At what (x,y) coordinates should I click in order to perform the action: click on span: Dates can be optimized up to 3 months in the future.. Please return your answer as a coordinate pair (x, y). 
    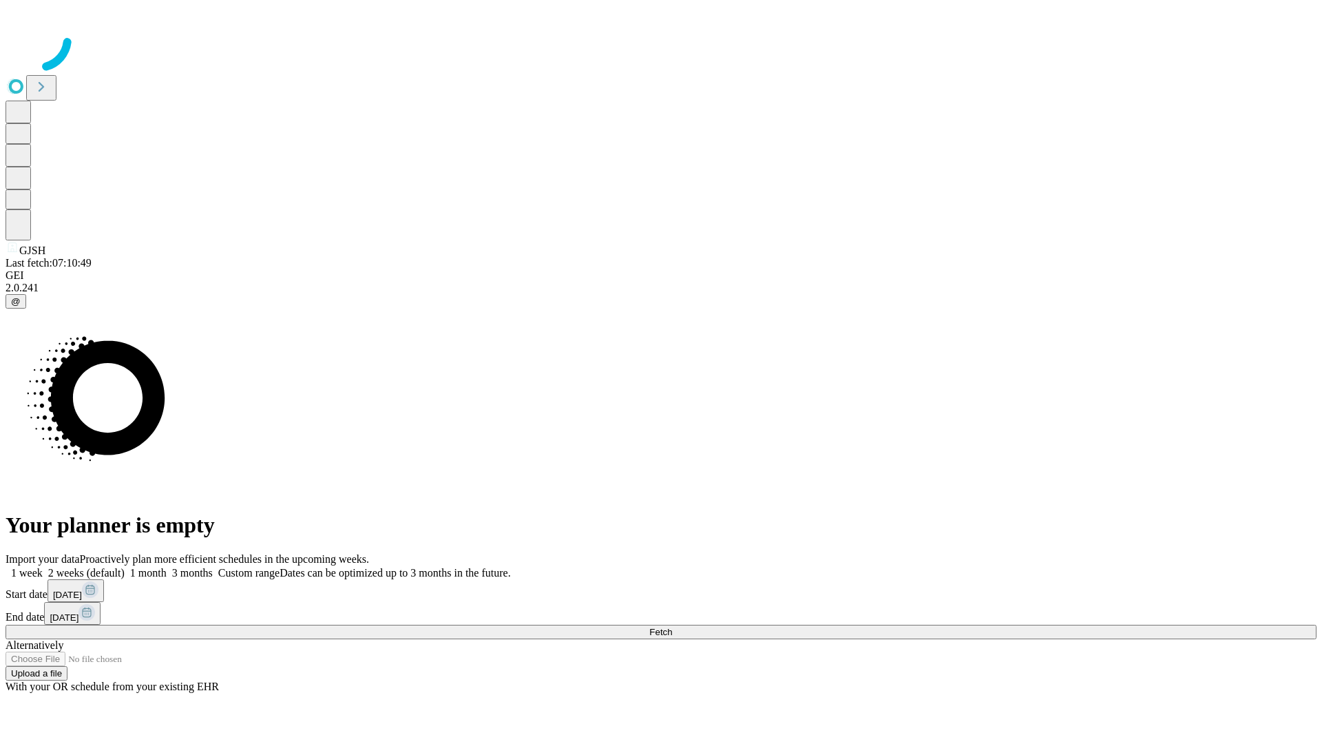
    Looking at the image, I should click on (395, 572).